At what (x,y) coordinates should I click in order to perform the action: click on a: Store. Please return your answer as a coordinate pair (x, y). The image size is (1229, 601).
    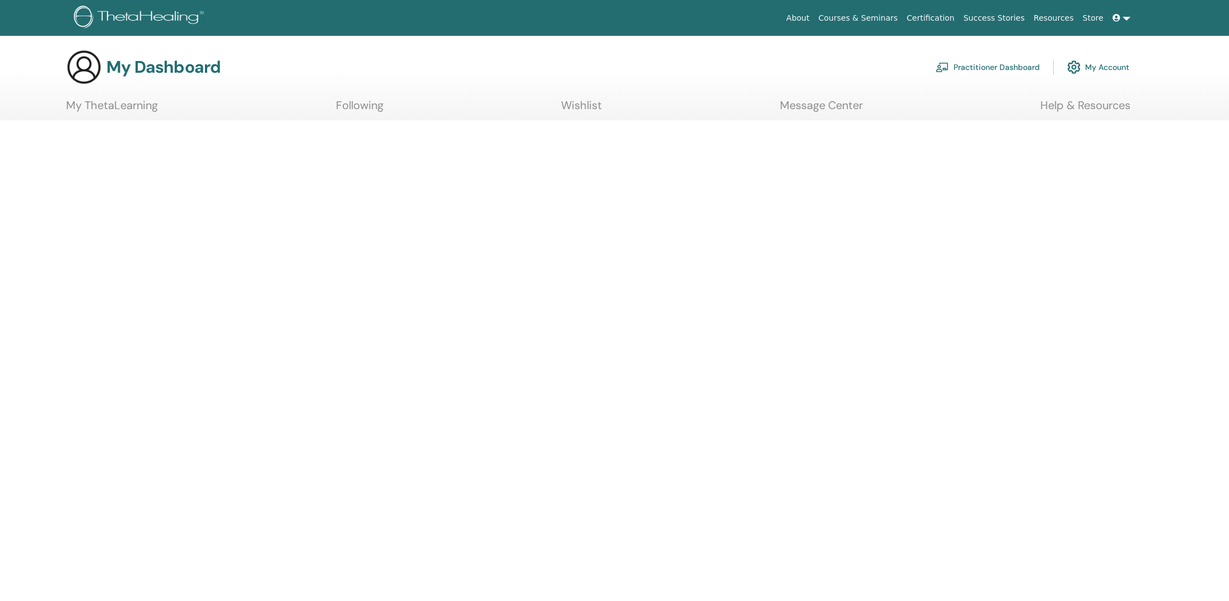
    Looking at the image, I should click on (1093, 18).